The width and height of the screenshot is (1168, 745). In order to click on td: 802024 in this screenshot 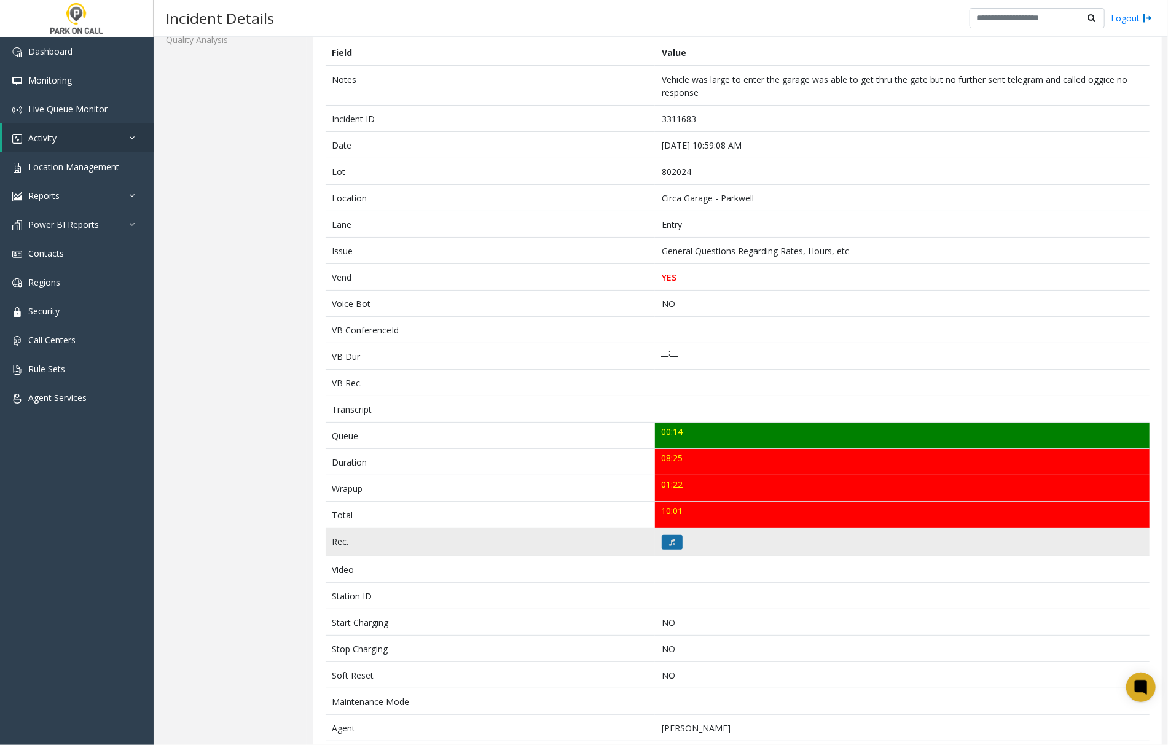, I will do `click(902, 171)`.